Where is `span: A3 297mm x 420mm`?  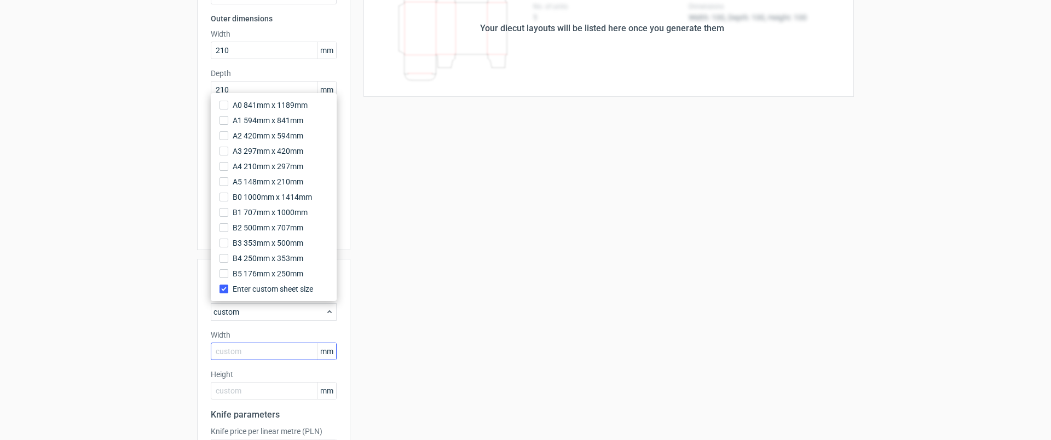 span: A3 297mm x 420mm is located at coordinates (268, 151).